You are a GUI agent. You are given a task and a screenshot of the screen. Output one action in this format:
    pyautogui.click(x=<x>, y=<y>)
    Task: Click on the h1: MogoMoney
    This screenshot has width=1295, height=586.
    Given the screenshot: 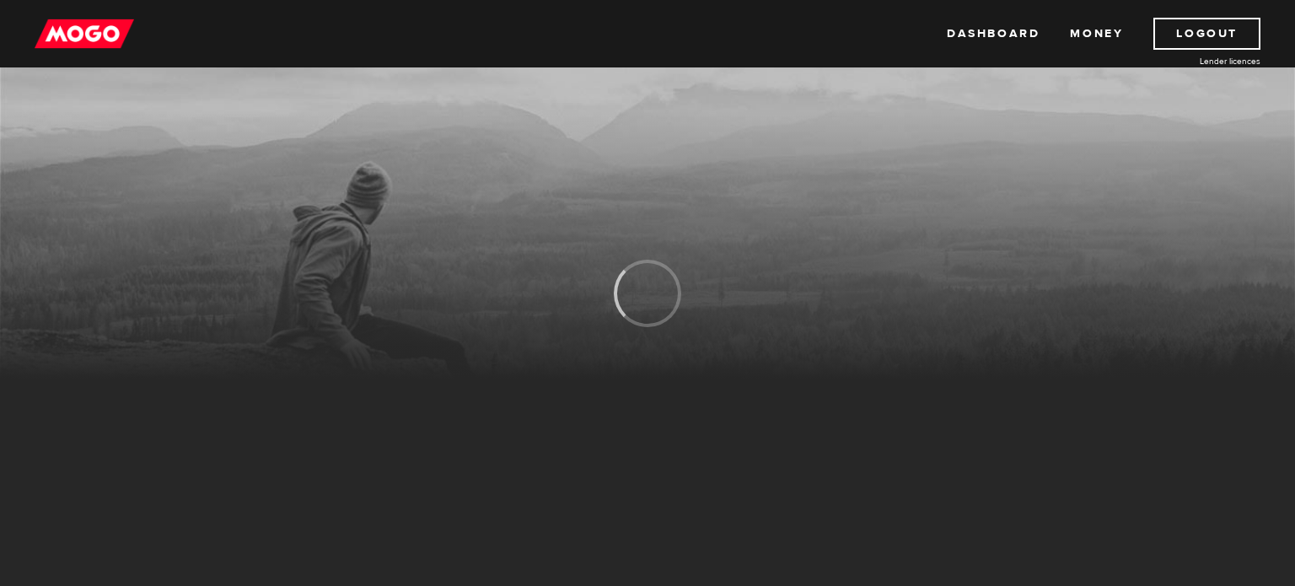 What is the action you would take?
    pyautogui.click(x=647, y=213)
    